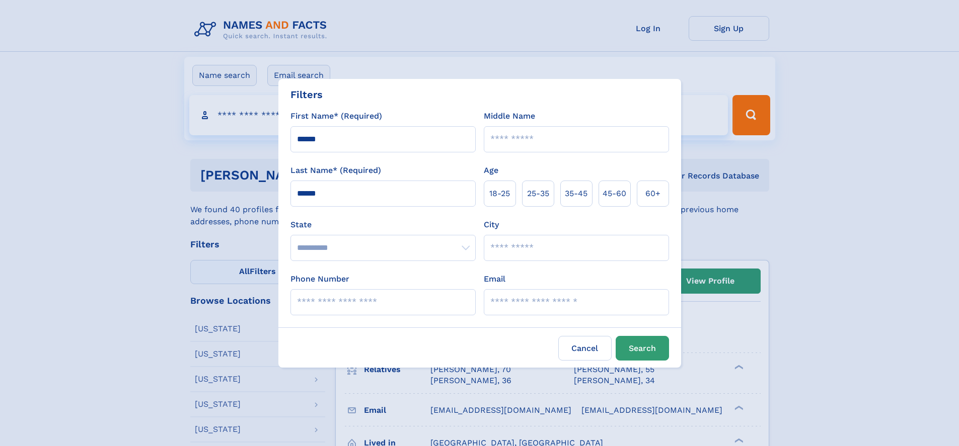 The height and width of the screenshot is (446, 959). Describe the element at coordinates (642, 348) in the screenshot. I see `button: Search` at that location.